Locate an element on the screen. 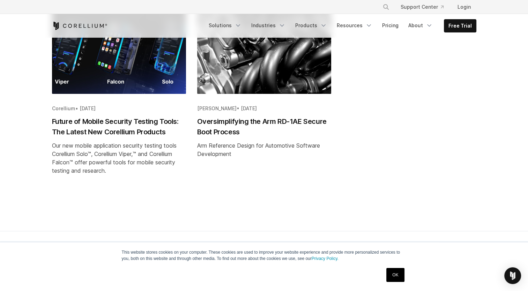 This screenshot has height=291, width=528. a: Industries is located at coordinates (268, 25).